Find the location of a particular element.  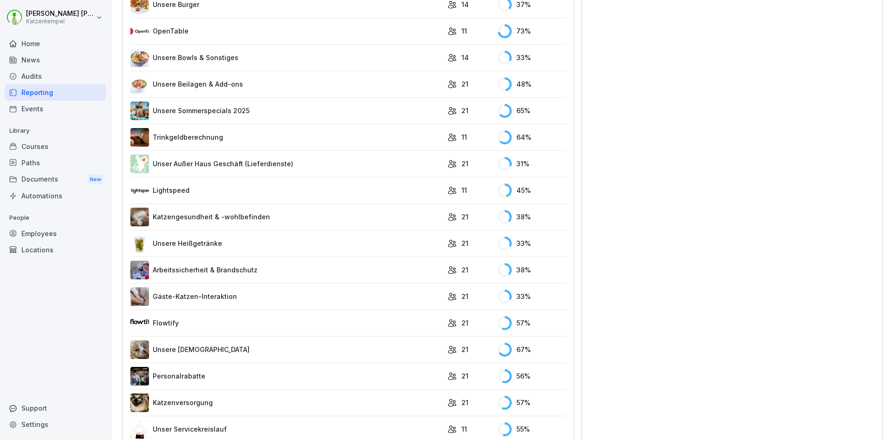

p: 14 is located at coordinates (465, 57).